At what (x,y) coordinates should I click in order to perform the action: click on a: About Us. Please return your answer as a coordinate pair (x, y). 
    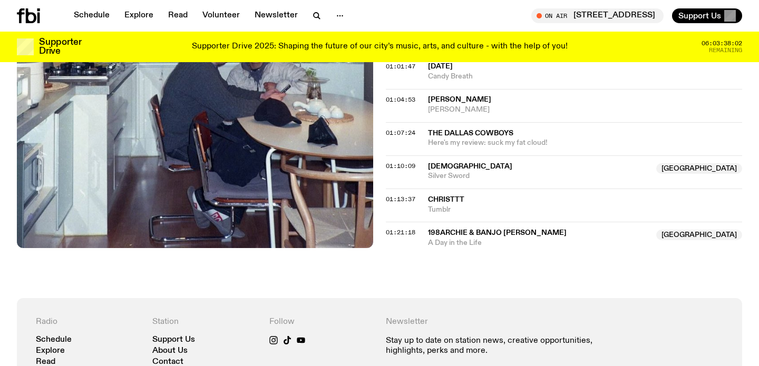
    Looking at the image, I should click on (170, 351).